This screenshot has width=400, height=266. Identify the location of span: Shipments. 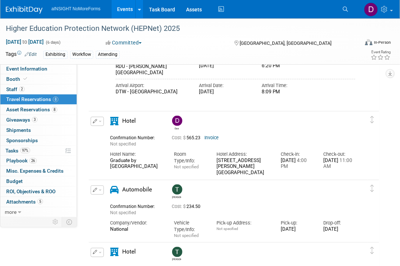
(18, 130).